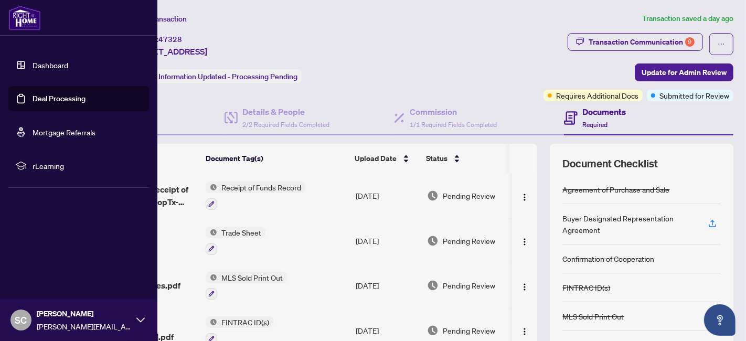  What do you see at coordinates (694, 95) in the screenshot?
I see `span: Submitted for Review` at bounding box center [694, 95].